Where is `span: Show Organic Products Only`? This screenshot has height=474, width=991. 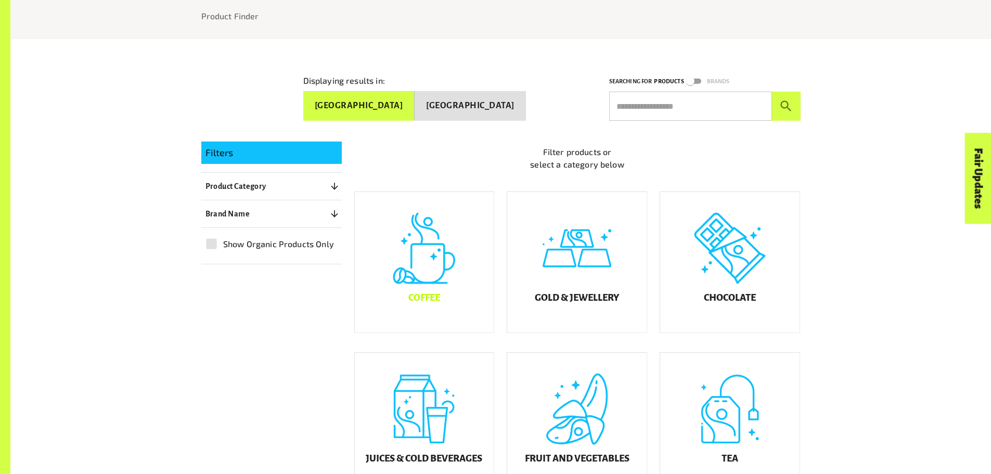 span: Show Organic Products Only is located at coordinates (278, 244).